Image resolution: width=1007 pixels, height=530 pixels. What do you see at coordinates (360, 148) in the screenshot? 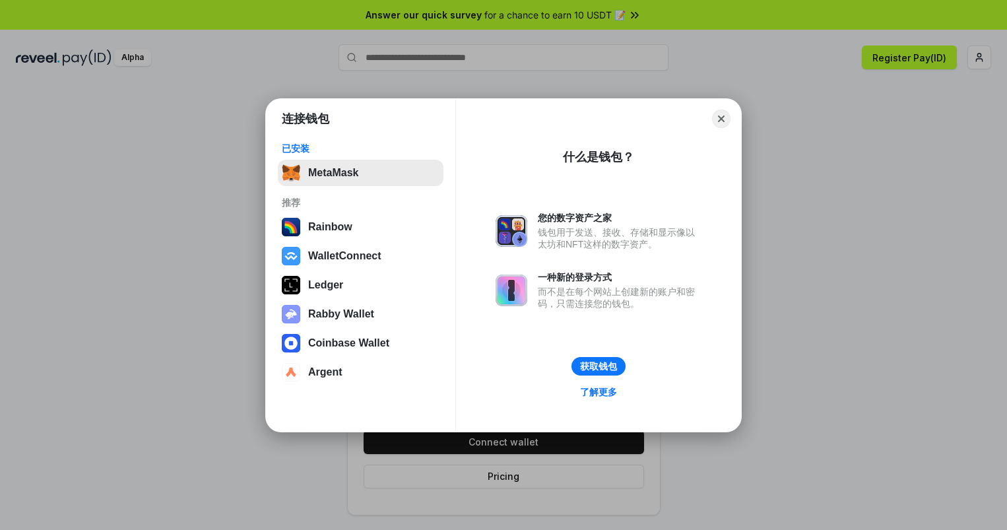
I see `div: 已安装` at bounding box center [360, 148].